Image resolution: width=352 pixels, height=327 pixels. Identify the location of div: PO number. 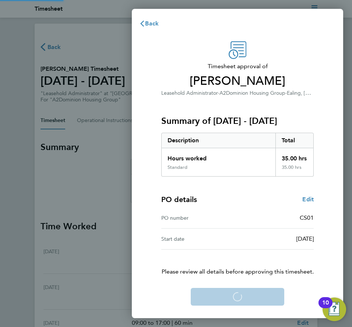
(199, 218).